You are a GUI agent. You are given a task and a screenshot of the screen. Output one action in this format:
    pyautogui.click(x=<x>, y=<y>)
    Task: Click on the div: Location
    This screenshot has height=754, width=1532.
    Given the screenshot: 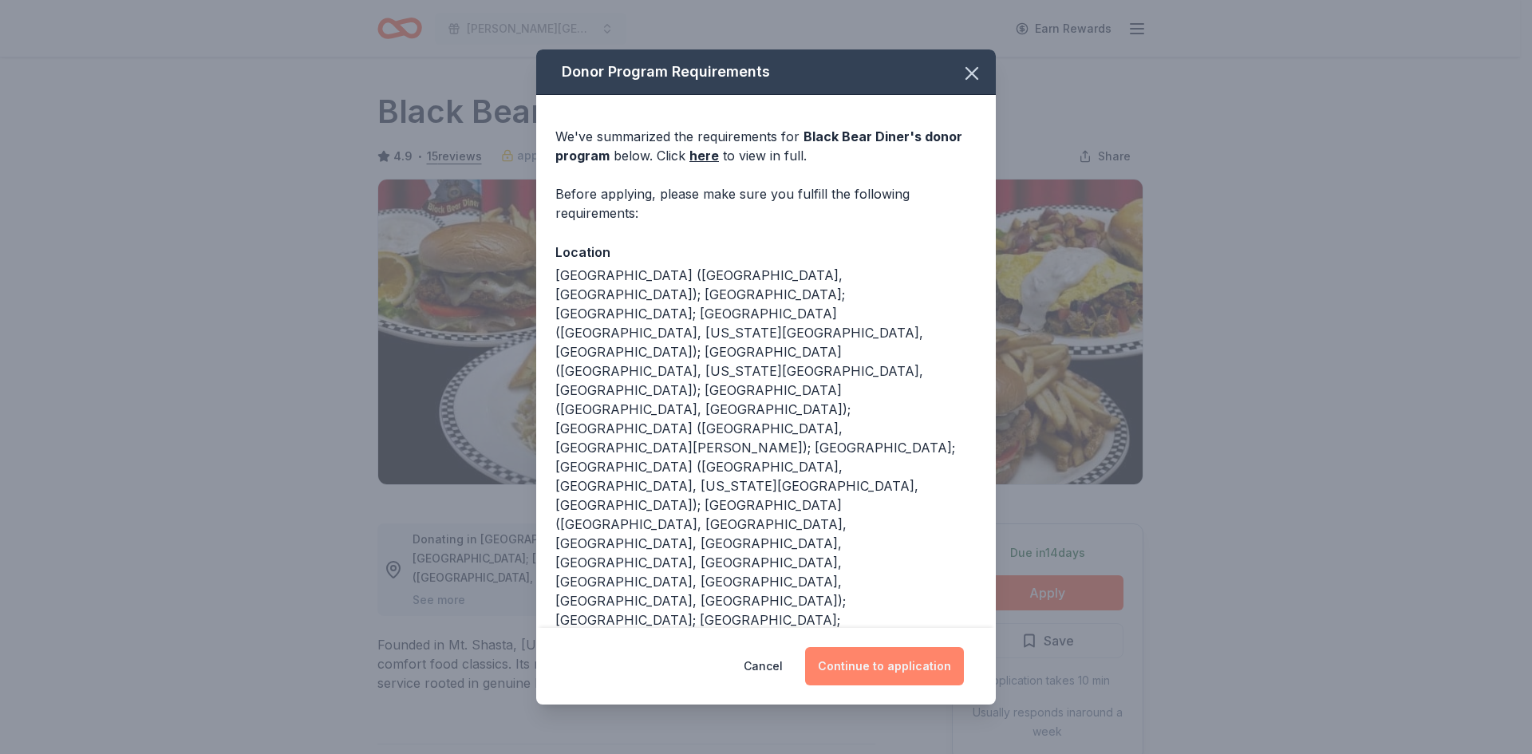 What is the action you would take?
    pyautogui.click(x=766, y=252)
    